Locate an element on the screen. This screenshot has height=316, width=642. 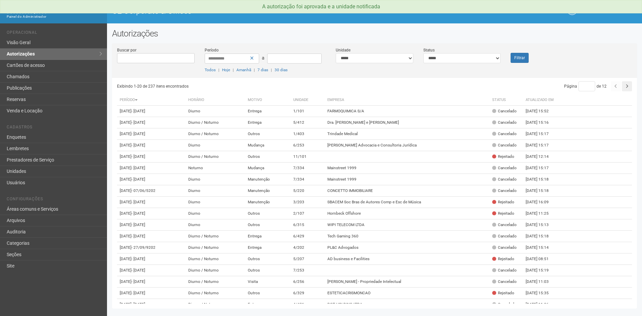
th: Unidade is located at coordinates (308, 100).